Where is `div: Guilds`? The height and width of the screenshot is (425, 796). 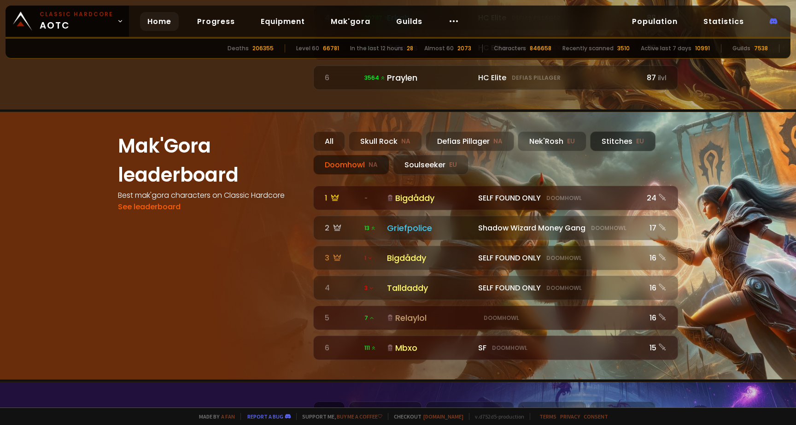 div: Guilds is located at coordinates (741, 48).